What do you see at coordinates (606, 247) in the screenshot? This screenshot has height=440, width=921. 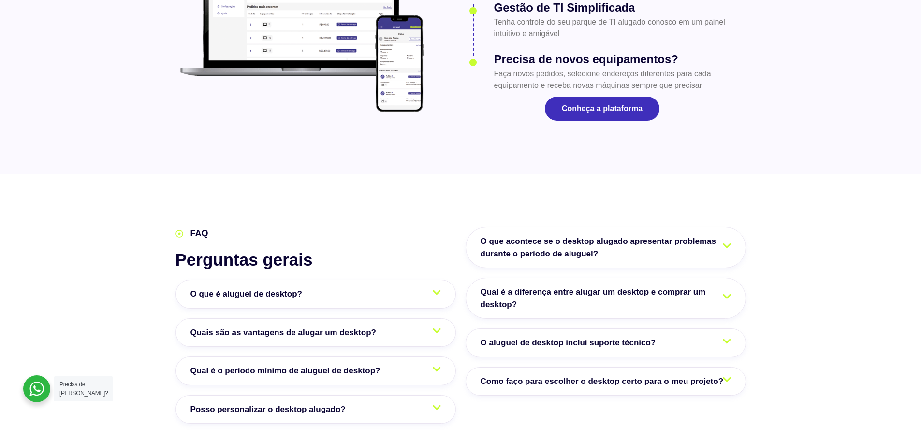 I see `span: O que acontece se o desktop alugado apresentar problemas durante o período de aluguel?` at bounding box center [606, 247].